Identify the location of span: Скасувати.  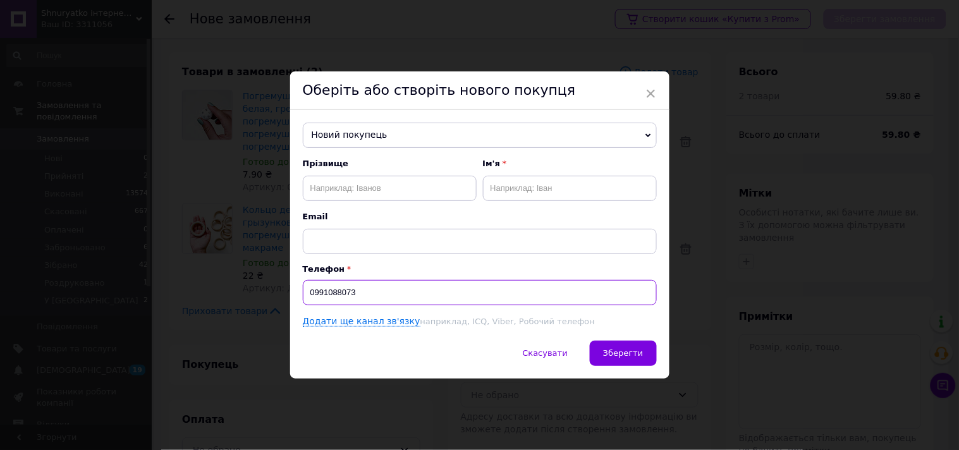
(545, 353).